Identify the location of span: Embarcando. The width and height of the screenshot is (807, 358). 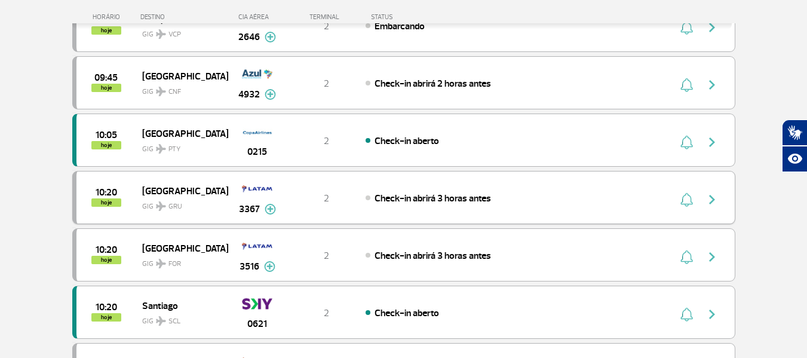
(400, 26).